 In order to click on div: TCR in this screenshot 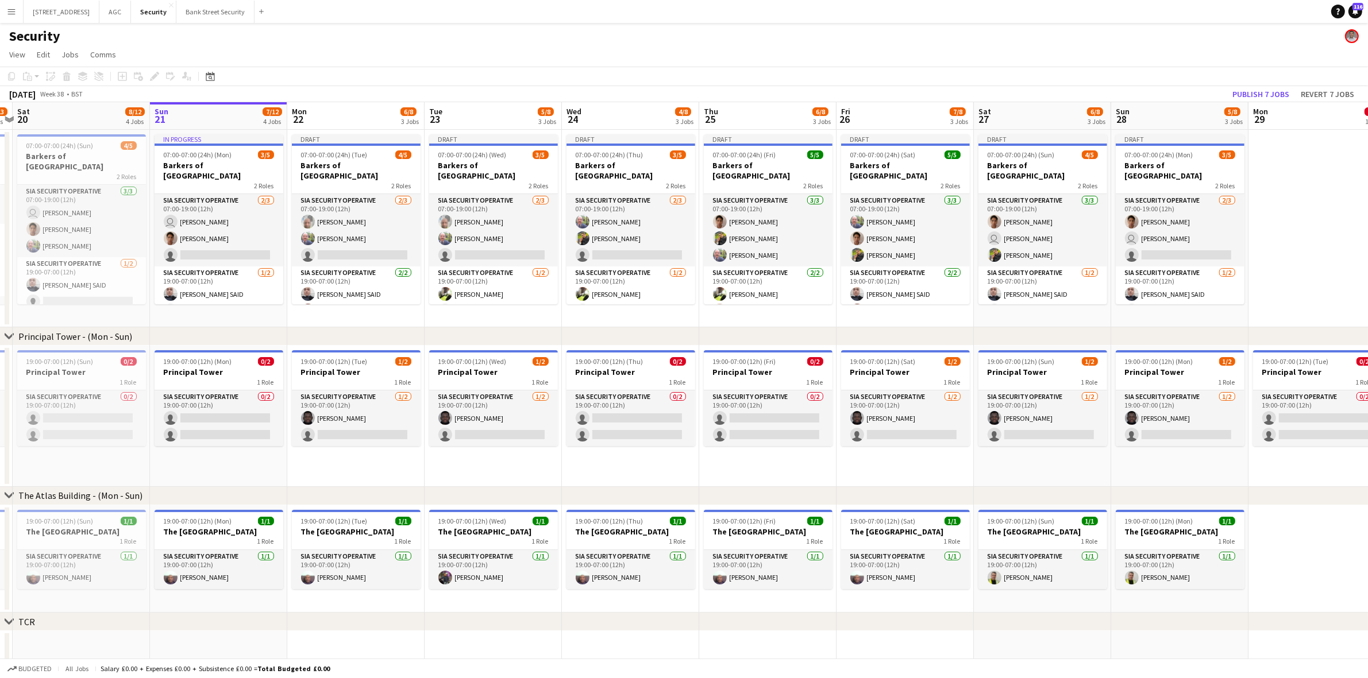, I will do `click(26, 622)`.